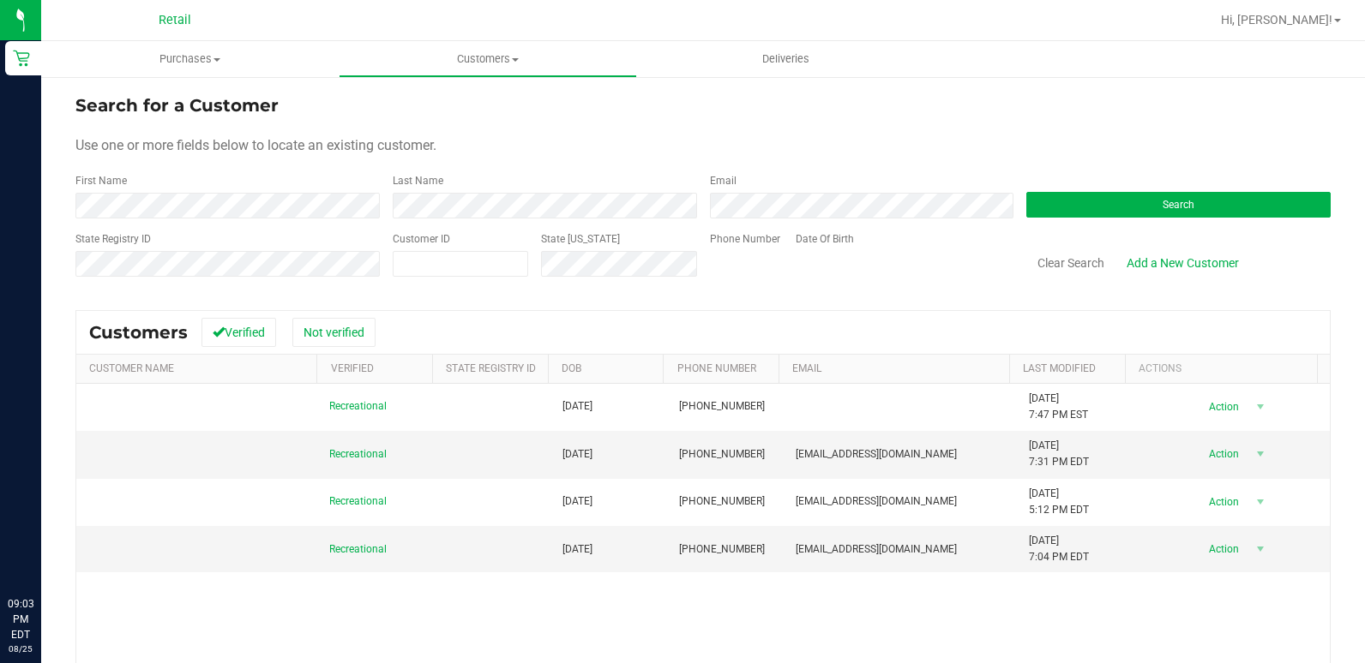 Image resolution: width=1365 pixels, height=663 pixels. I want to click on span: Purchases, so click(189, 59).